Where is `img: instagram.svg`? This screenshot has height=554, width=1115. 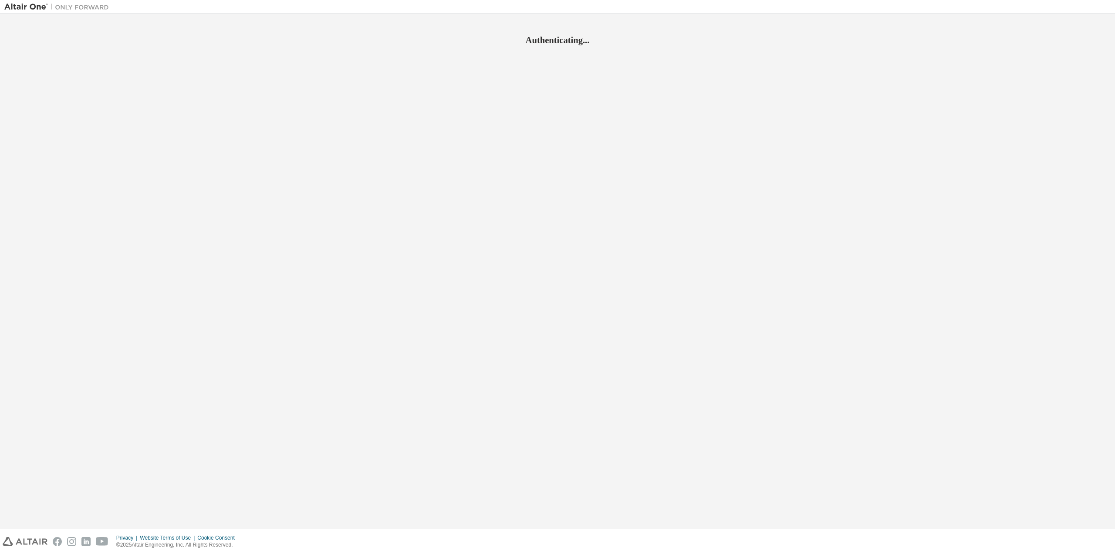 img: instagram.svg is located at coordinates (71, 541).